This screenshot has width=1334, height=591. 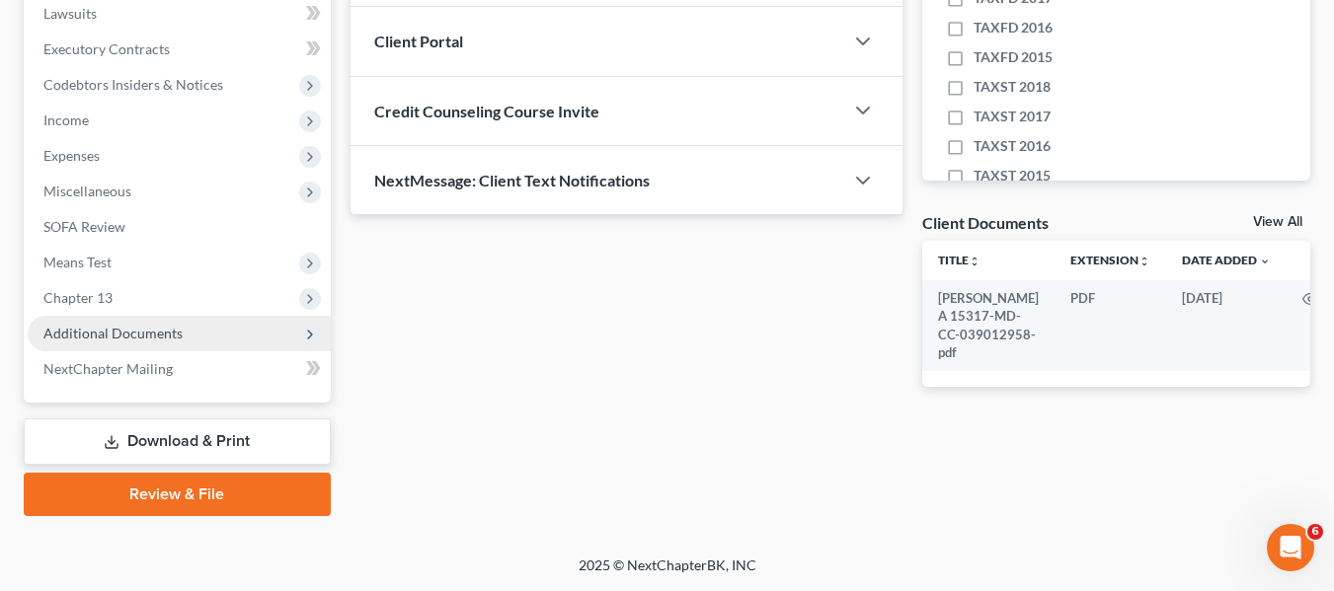 I want to click on a: Download & Print, so click(x=177, y=441).